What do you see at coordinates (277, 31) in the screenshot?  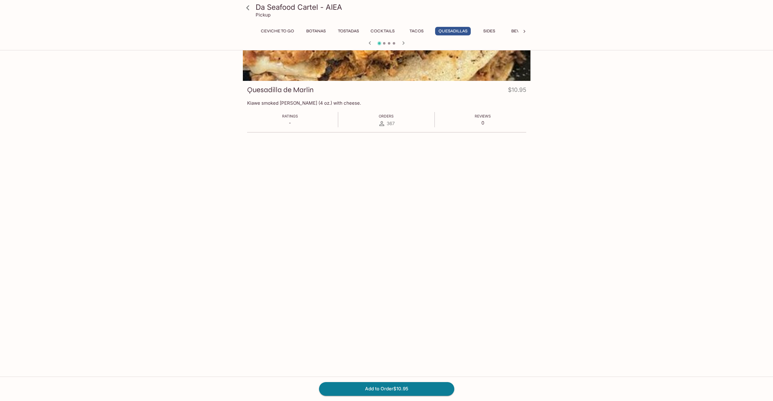 I see `button: Ceviche To Go` at bounding box center [277, 31].